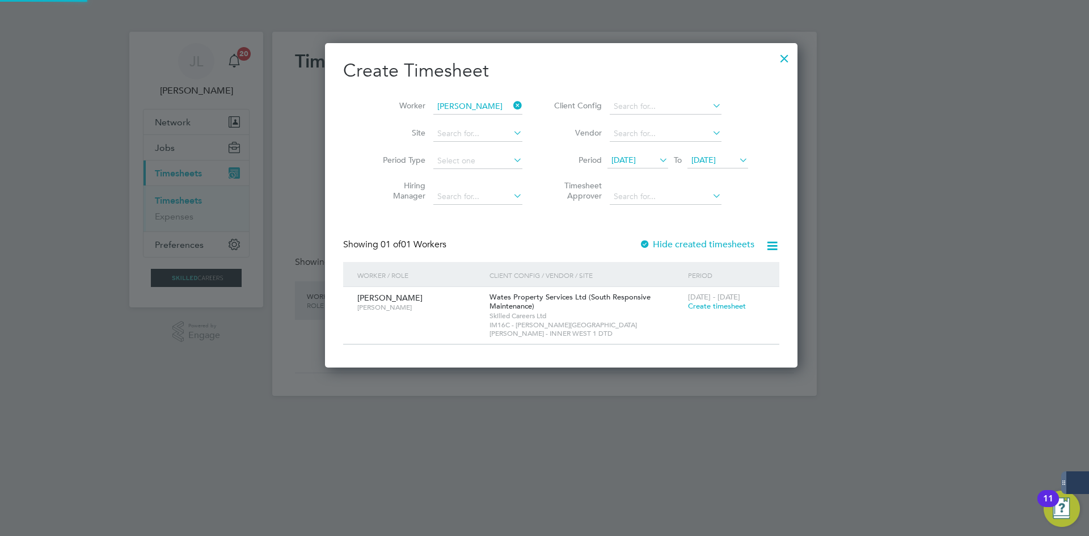  Describe the element at coordinates (400, 160) in the screenshot. I see `label: Period Type` at that location.